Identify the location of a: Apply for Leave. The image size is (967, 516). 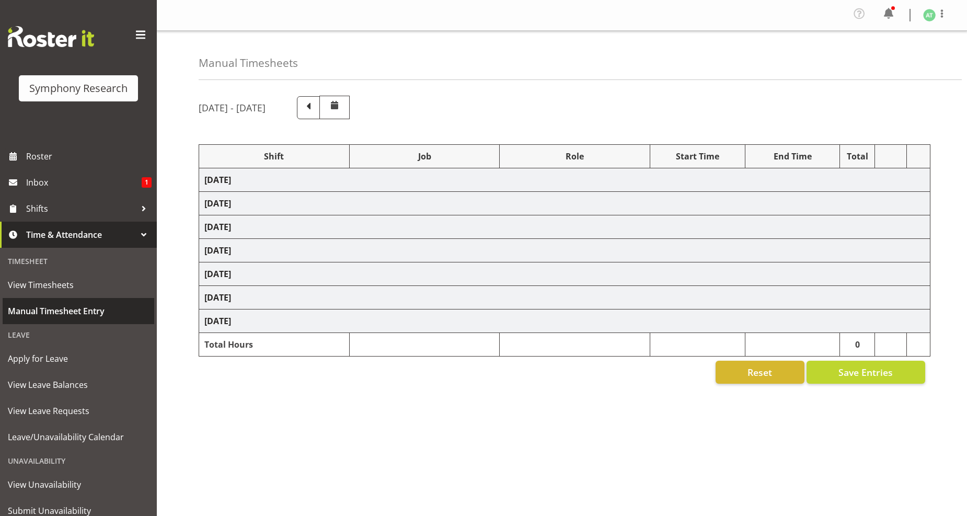
(78, 358).